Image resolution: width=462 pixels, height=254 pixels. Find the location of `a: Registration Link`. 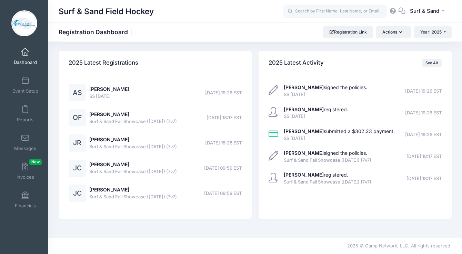

a: Registration Link is located at coordinates (348, 32).